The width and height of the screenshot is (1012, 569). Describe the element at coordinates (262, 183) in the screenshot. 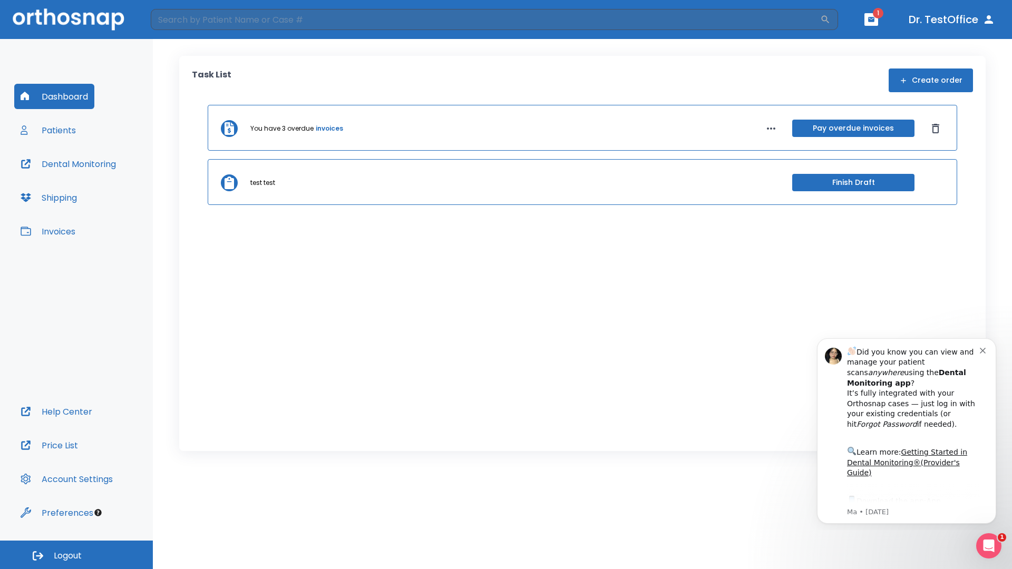

I see `p: test test` at that location.